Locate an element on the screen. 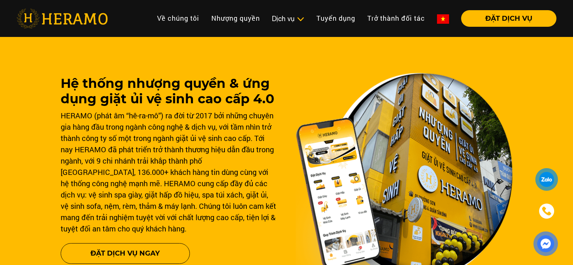 The height and width of the screenshot is (265, 573). img: subToggleIcon is located at coordinates (300, 19).